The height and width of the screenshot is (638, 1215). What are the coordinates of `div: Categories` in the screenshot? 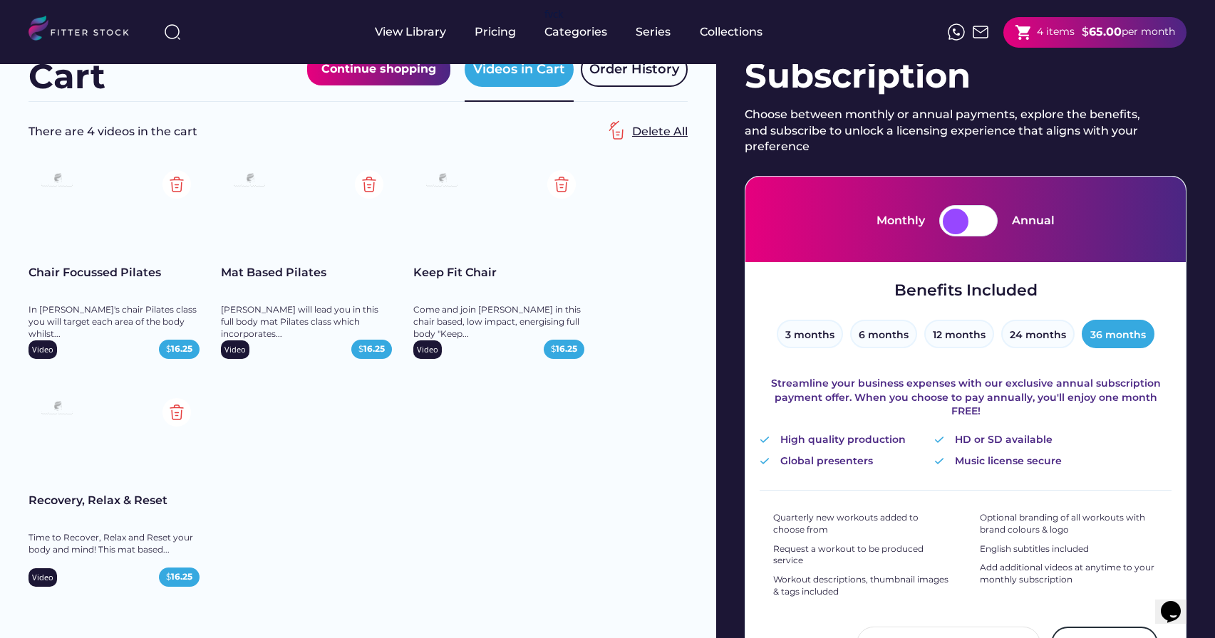 It's located at (576, 32).